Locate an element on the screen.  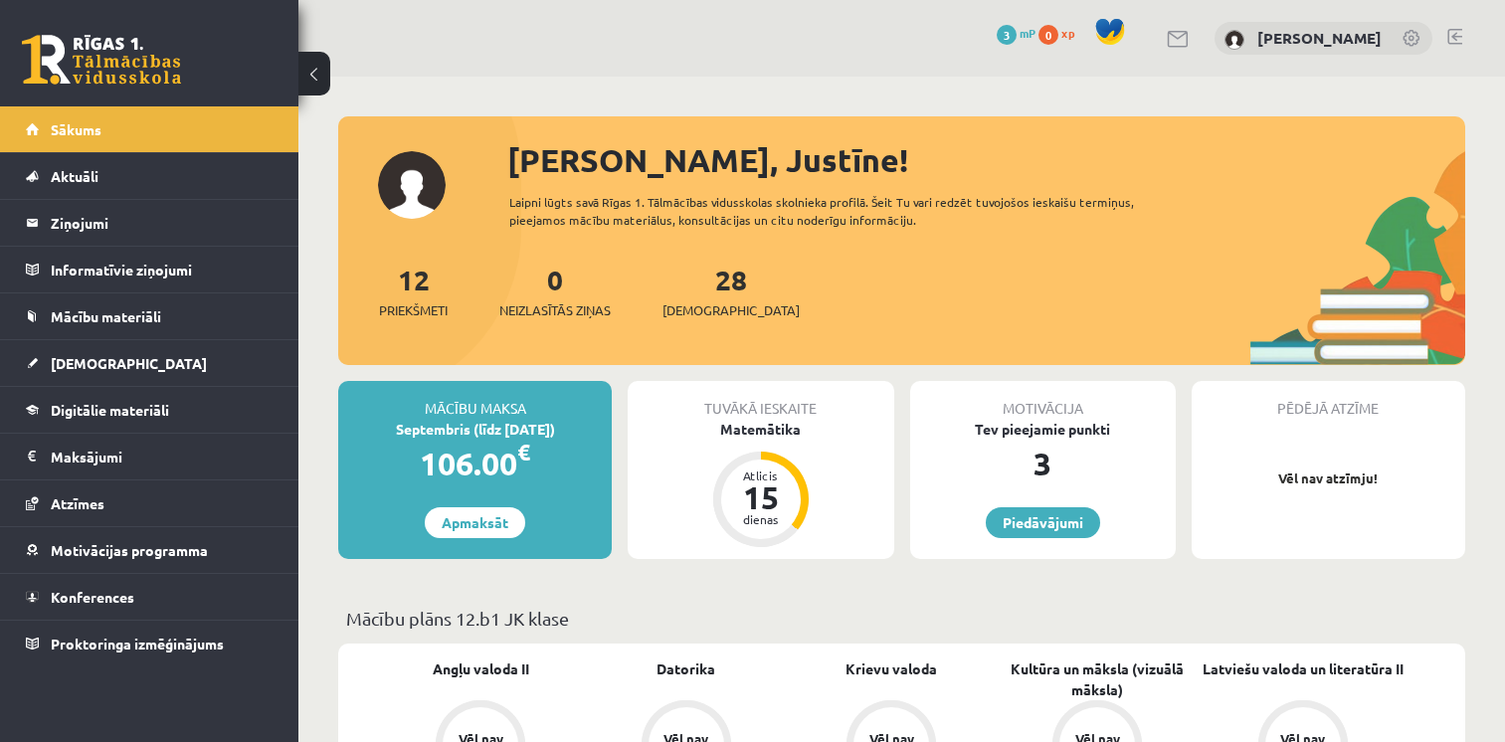
span: Aktuāli is located at coordinates (75, 176).